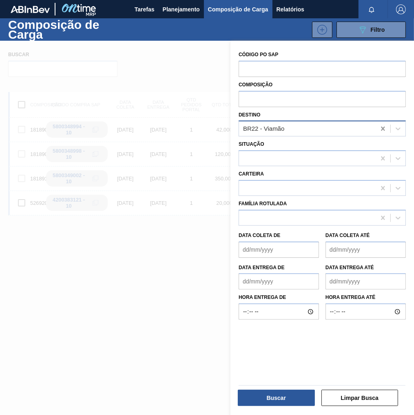 The width and height of the screenshot is (414, 415). I want to click on span: Planejamento, so click(181, 9).